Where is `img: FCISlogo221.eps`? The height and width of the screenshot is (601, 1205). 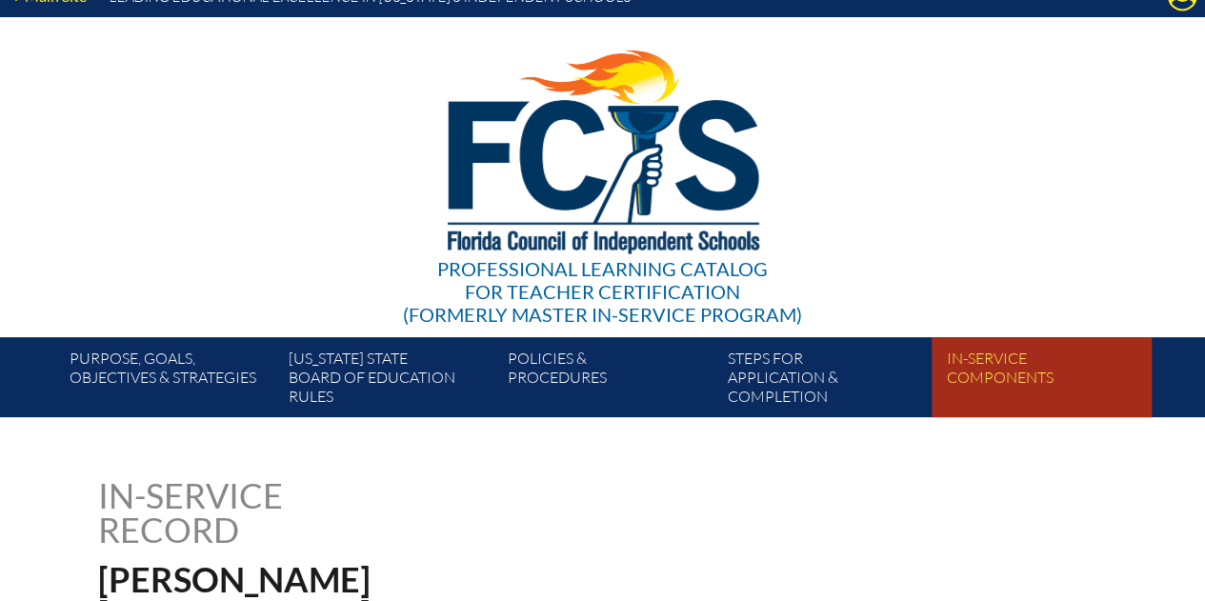 img: FCISlogo221.eps is located at coordinates (602, 147).